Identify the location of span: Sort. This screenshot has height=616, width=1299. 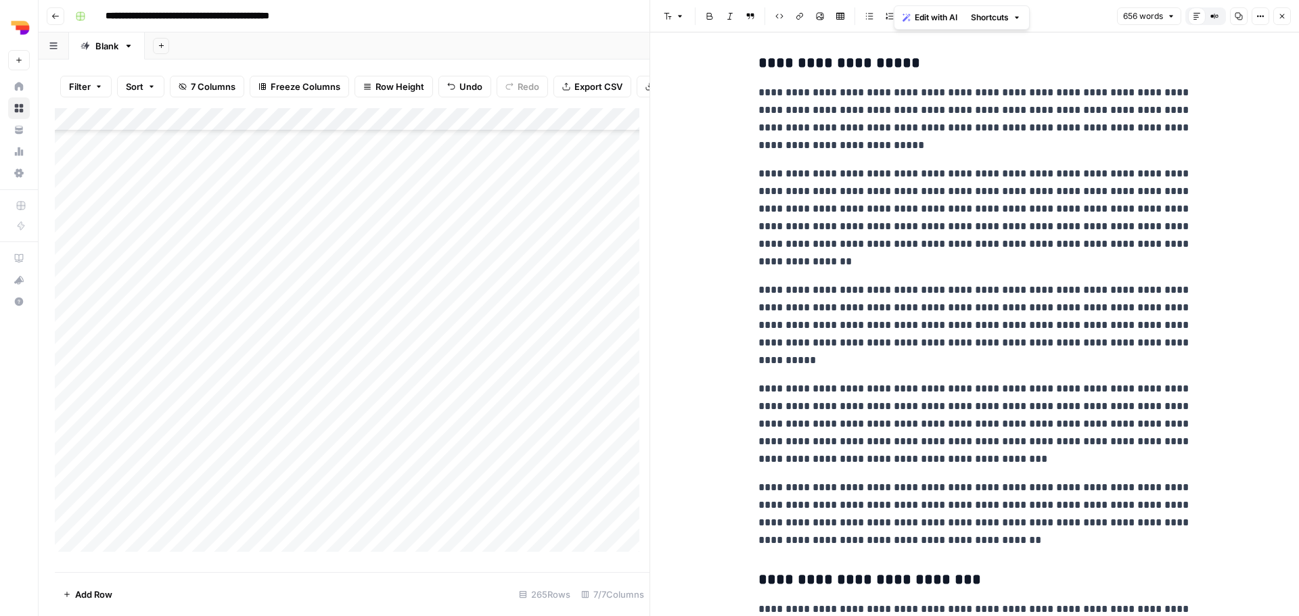
(135, 87).